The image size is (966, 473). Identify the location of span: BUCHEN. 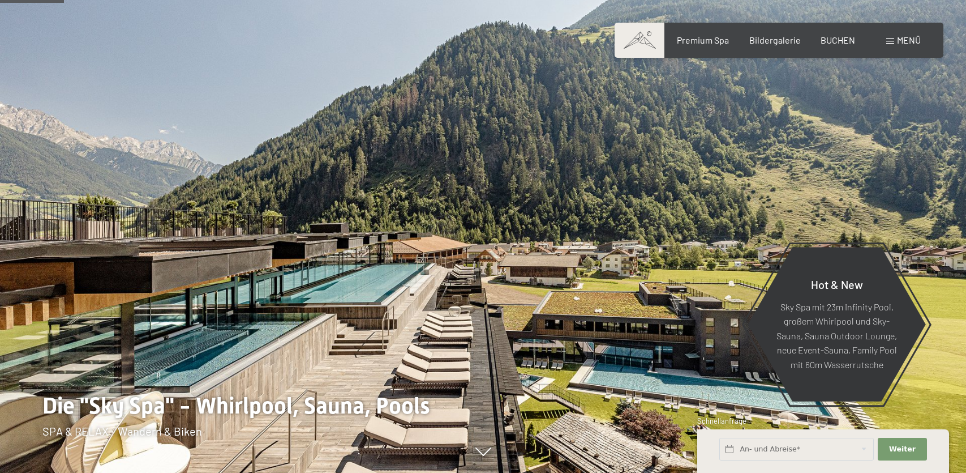
(838, 40).